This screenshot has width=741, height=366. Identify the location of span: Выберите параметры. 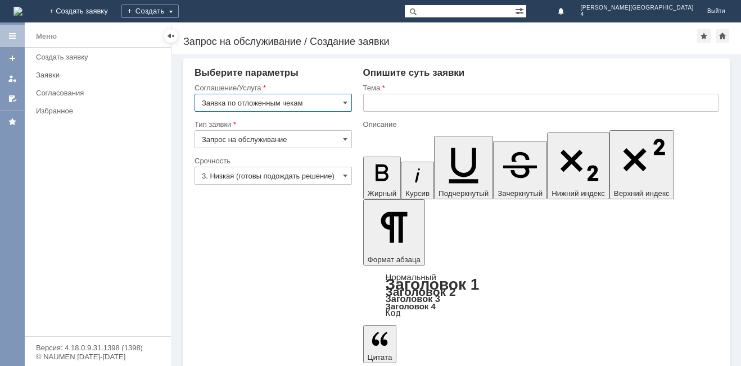
(246, 72).